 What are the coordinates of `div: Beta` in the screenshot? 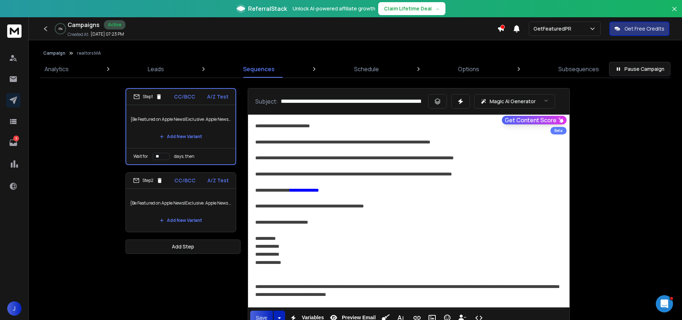 It's located at (559, 131).